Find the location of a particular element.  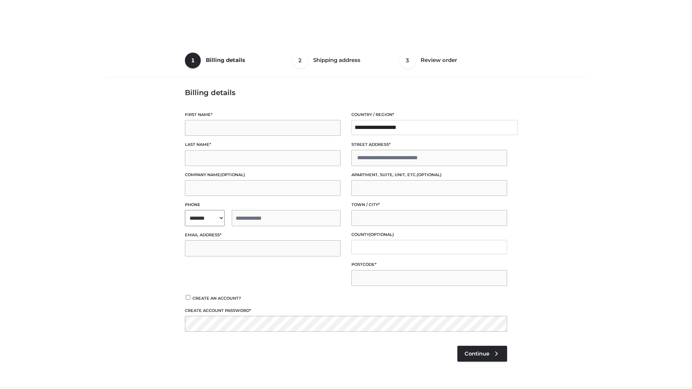

span: 3 is located at coordinates (407, 61).